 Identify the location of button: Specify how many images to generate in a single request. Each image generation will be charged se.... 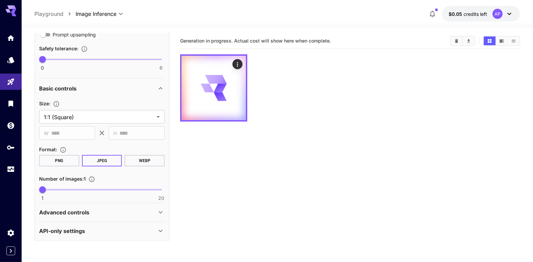
(92, 179).